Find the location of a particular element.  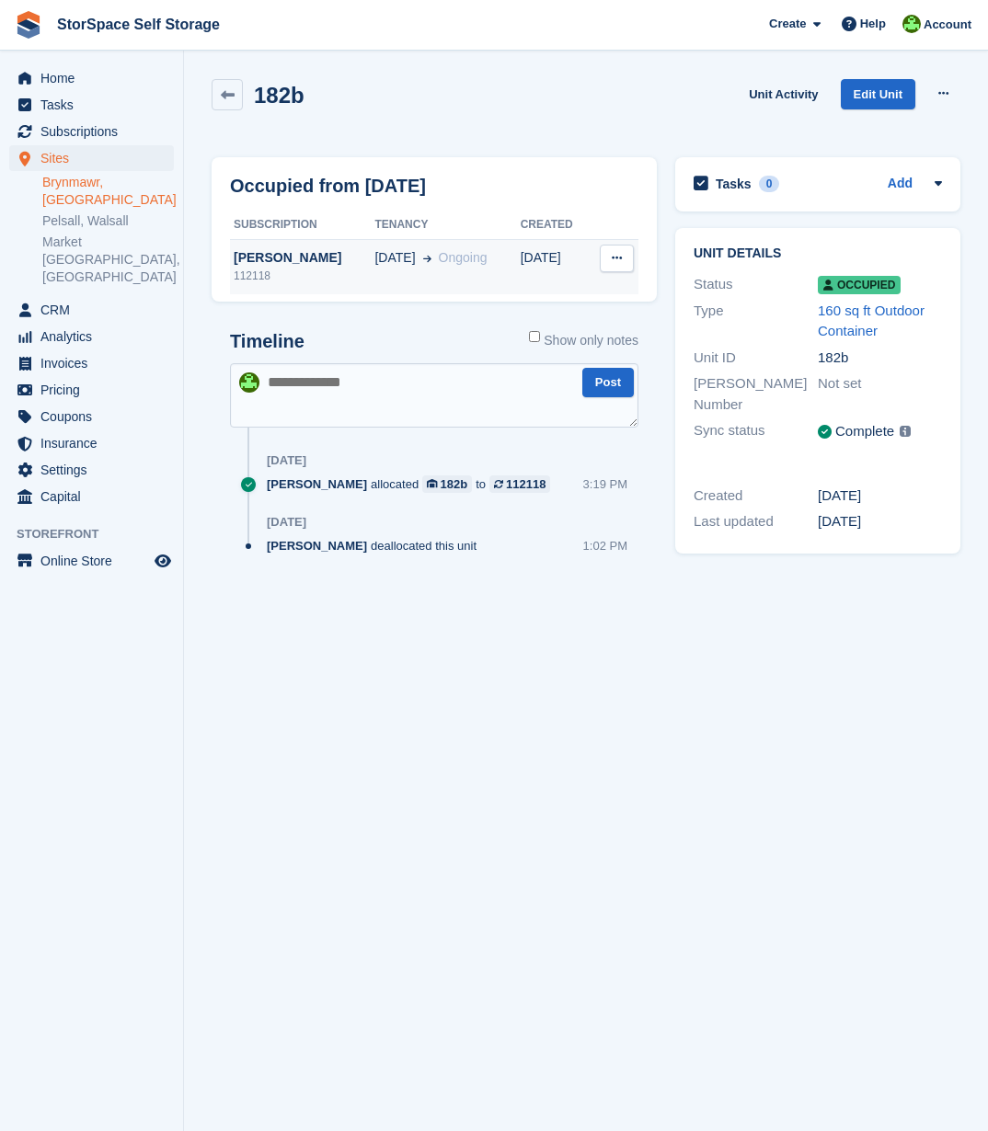

div: Sync status is located at coordinates (755, 431).